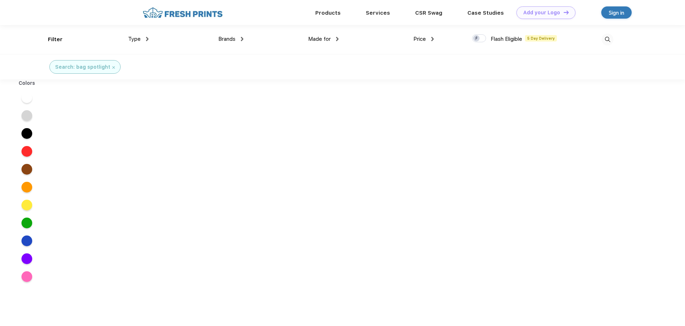  I want to click on div: Filter, so click(55, 39).